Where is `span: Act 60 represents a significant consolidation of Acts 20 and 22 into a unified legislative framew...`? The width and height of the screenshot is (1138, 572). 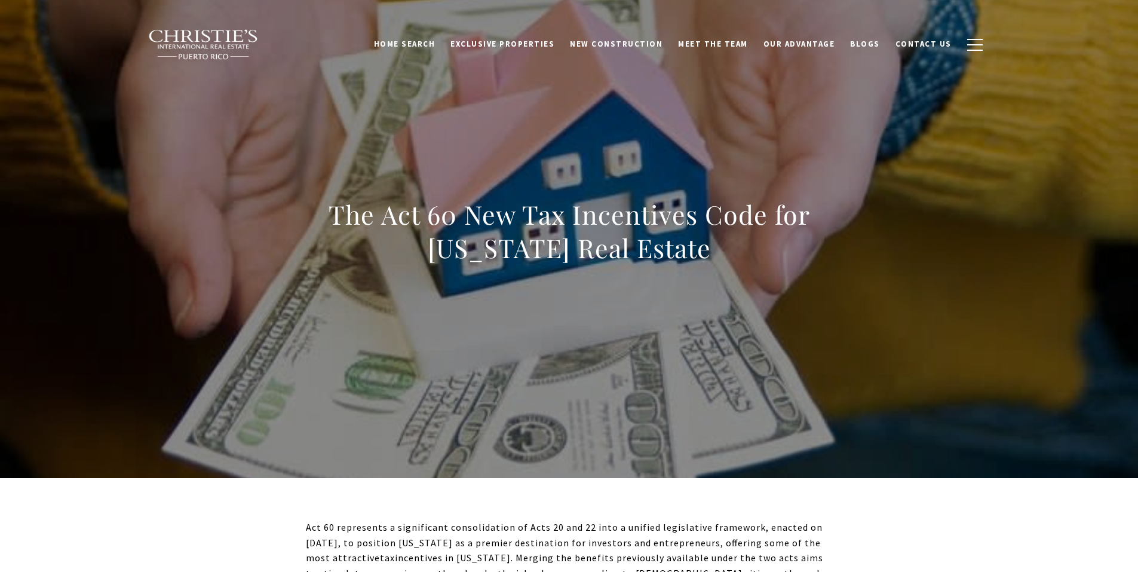
span: Act 60 represents a significant consolidation of Acts 20 and 22 into a unified legislative framew... is located at coordinates (564, 542).